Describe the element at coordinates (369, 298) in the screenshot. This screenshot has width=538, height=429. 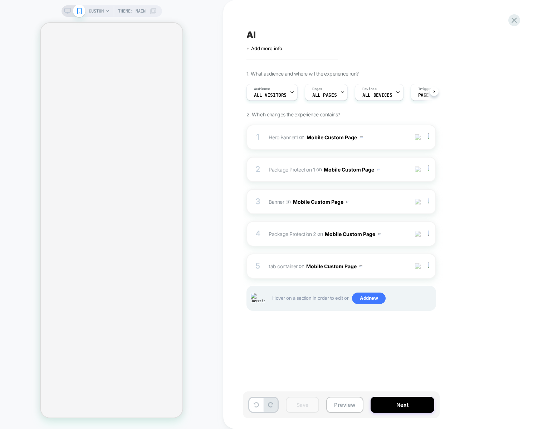
I see `span: Add new` at that location.